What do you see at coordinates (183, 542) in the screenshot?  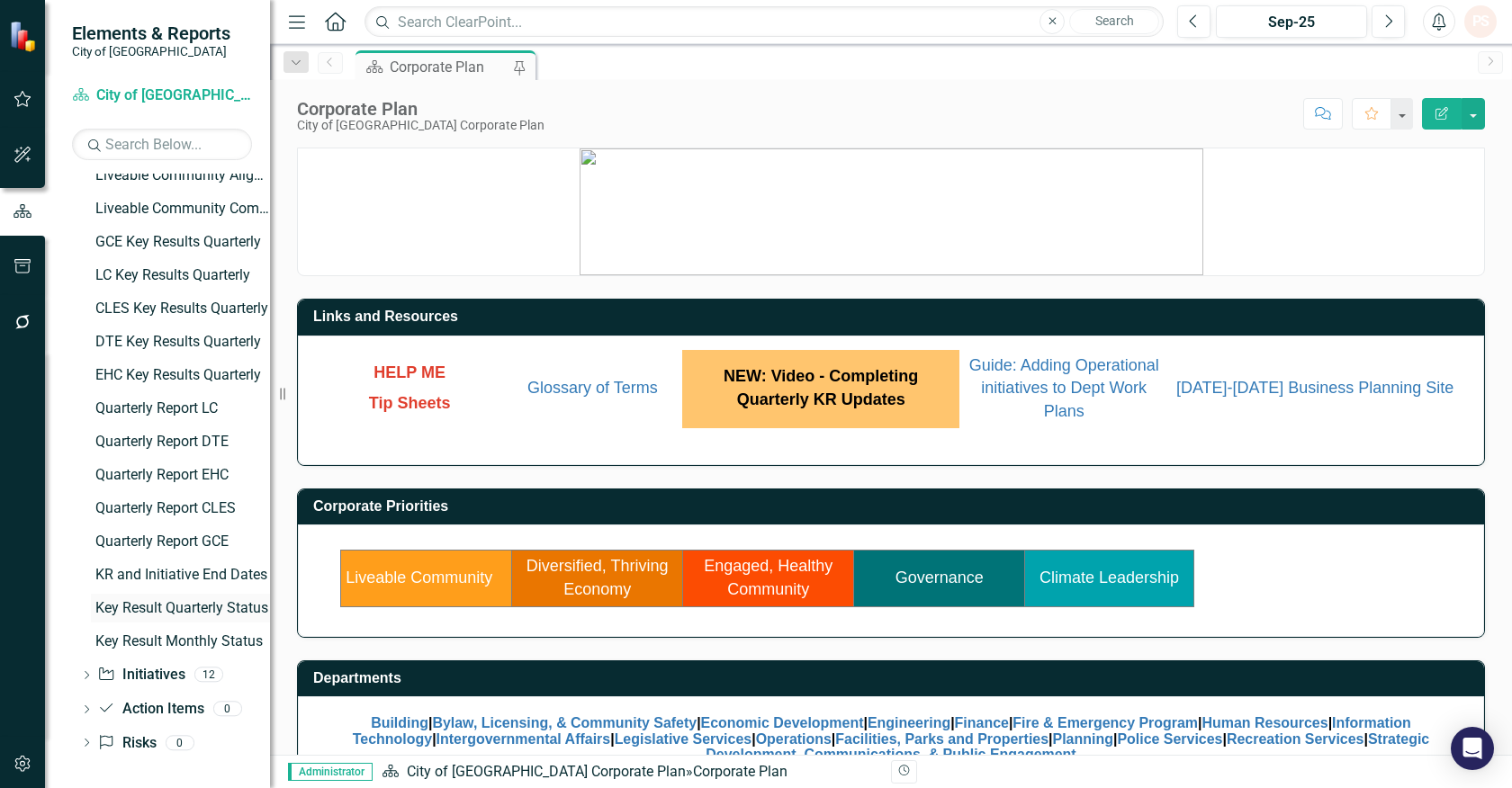 I see `div: Quarterly Report GCE` at bounding box center [183, 542].